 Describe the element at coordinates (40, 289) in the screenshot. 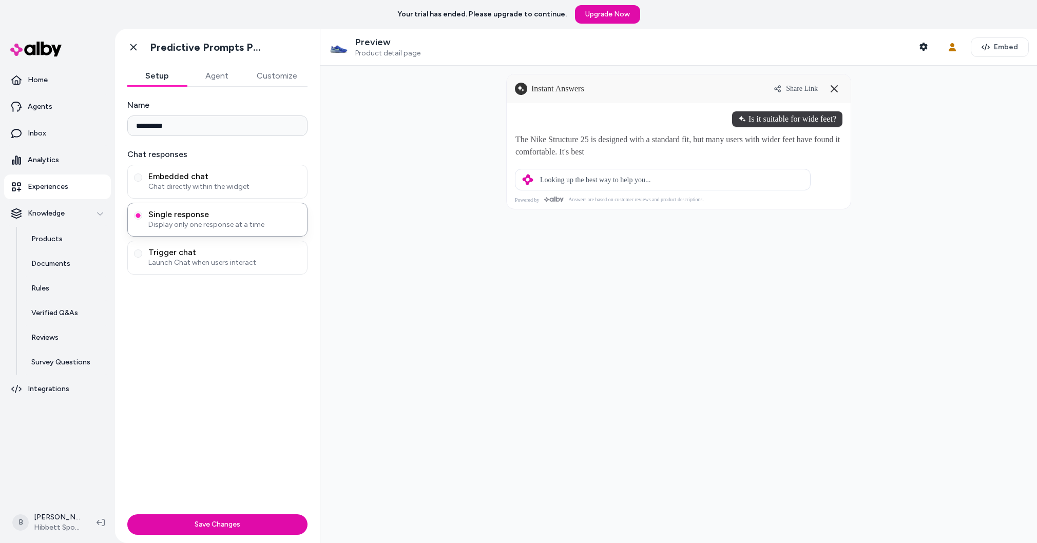

I see `p: Rules` at that location.